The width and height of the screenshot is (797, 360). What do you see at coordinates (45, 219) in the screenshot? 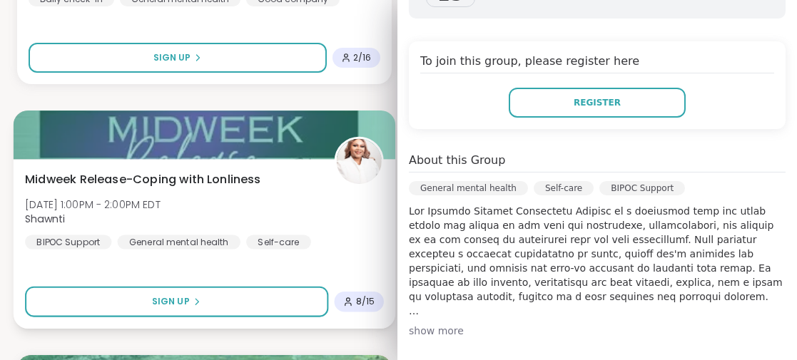
I see `b: Shawnti` at bounding box center [45, 219].